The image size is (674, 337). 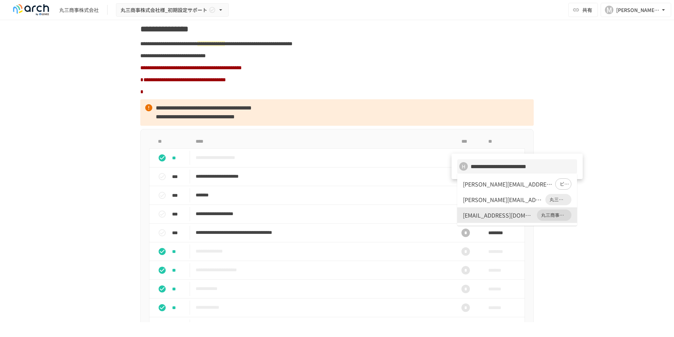 What do you see at coordinates (564, 184) in the screenshot?
I see `span: ビズリーチ` at bounding box center [564, 184].